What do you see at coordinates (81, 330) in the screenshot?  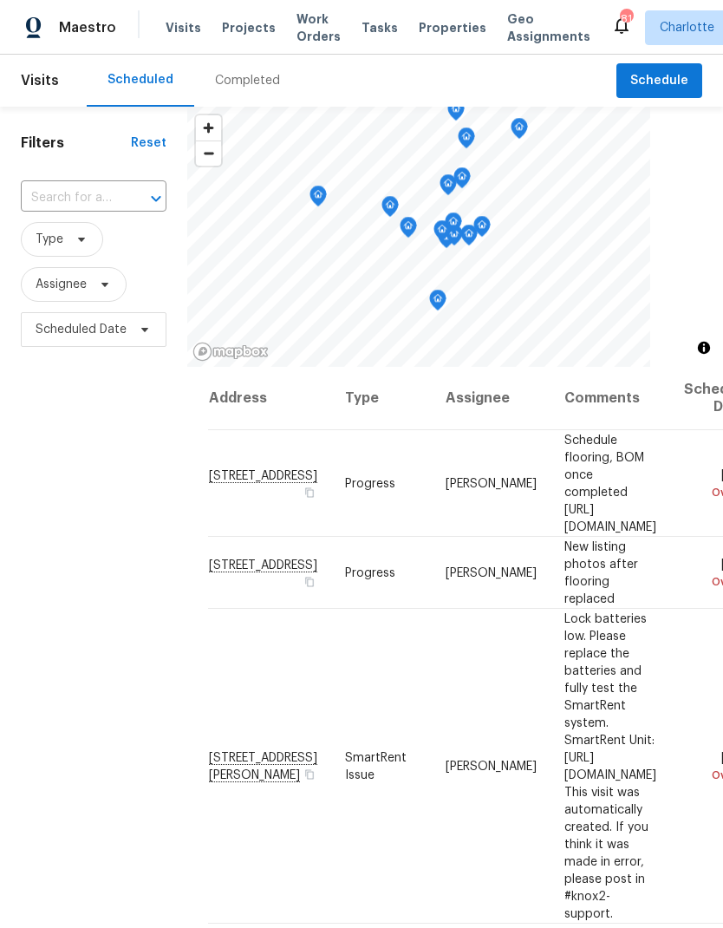 I see `span: Scheduled Date` at bounding box center [81, 330].